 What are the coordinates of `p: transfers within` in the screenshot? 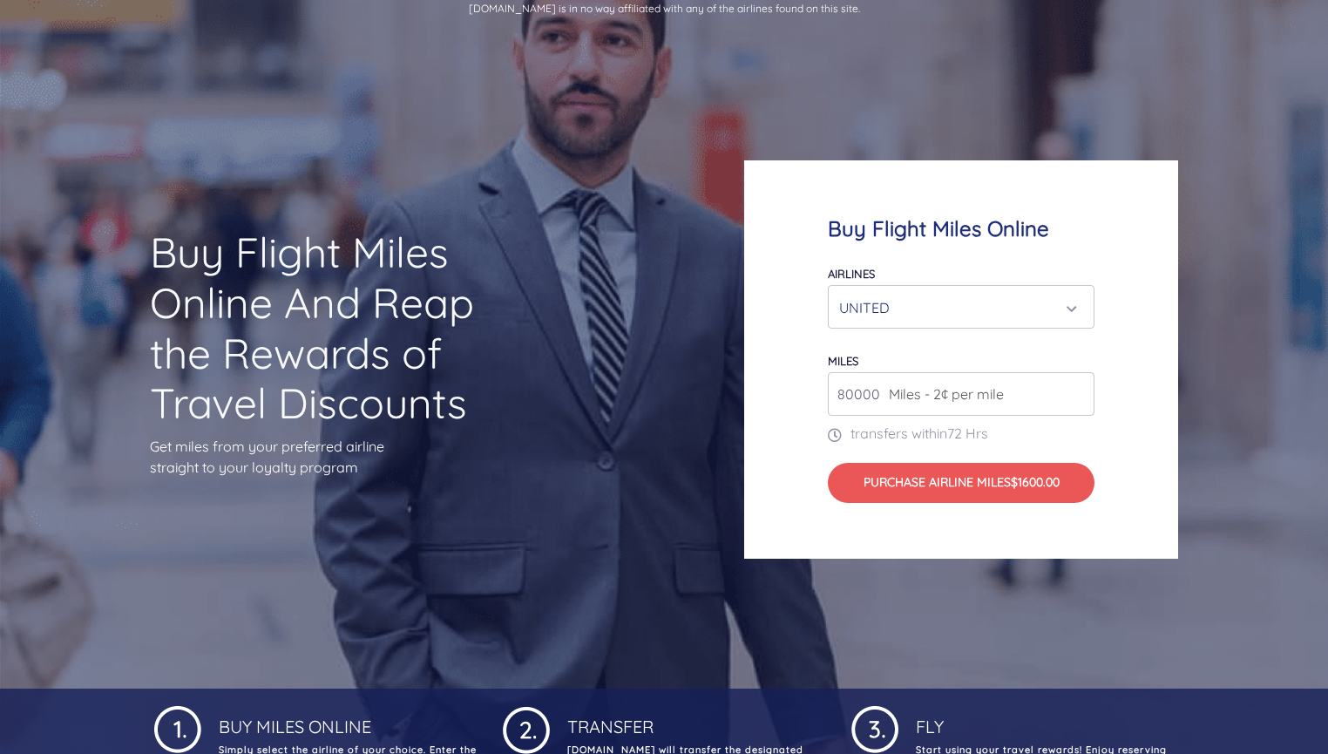 It's located at (961, 433).